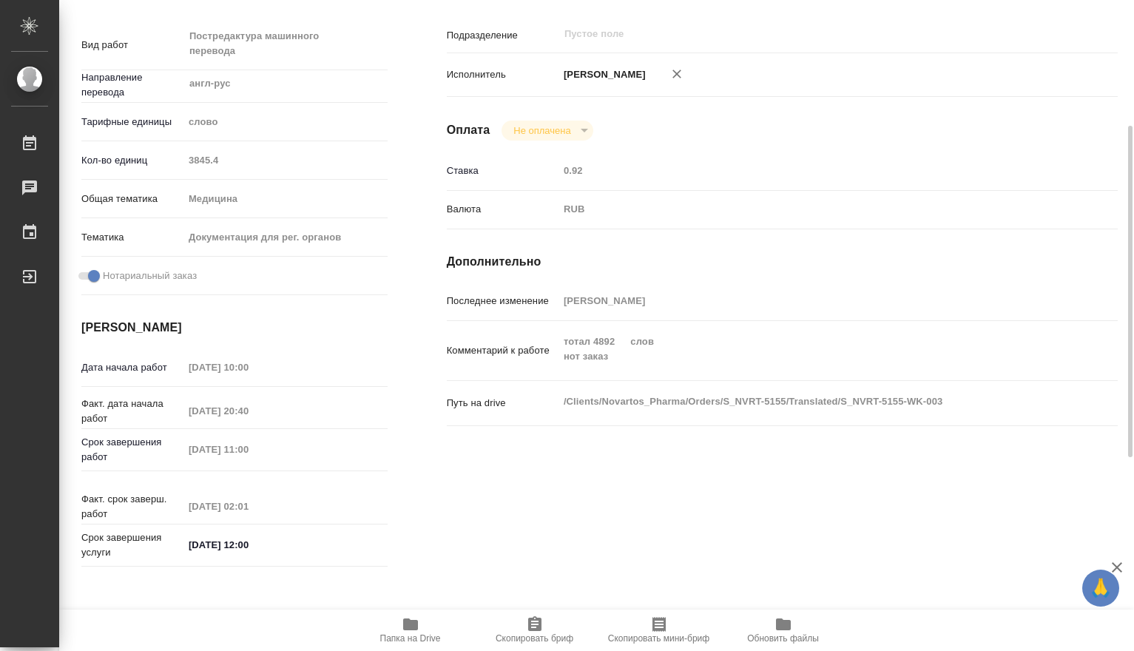 The width and height of the screenshot is (1134, 651). Describe the element at coordinates (502, 351) in the screenshot. I see `p: Комментарий к работе` at that location.